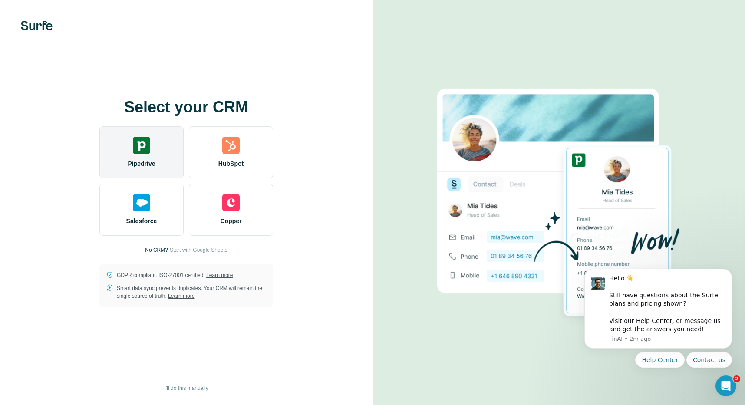  Describe the element at coordinates (558, 203) in the screenshot. I see `img: PIPEDRIVE image` at that location.